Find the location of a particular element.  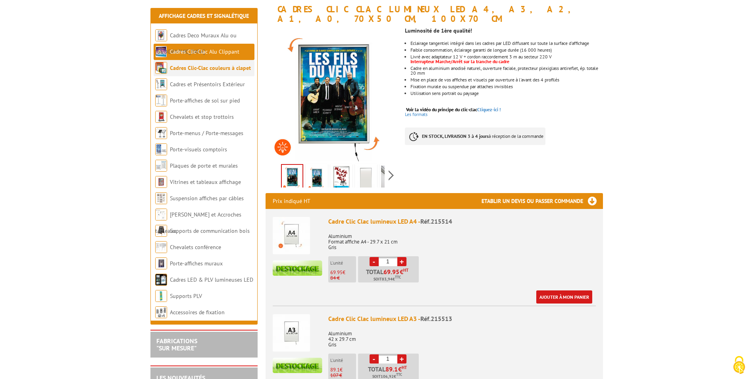

img: Porte-affiches muraux is located at coordinates (161, 263).